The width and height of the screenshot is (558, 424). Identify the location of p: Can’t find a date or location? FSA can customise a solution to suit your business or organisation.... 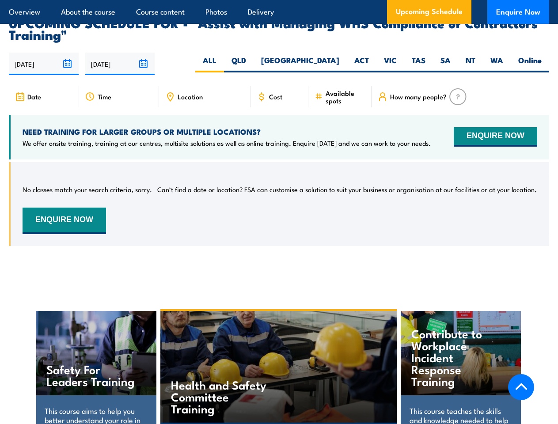
(347, 189).